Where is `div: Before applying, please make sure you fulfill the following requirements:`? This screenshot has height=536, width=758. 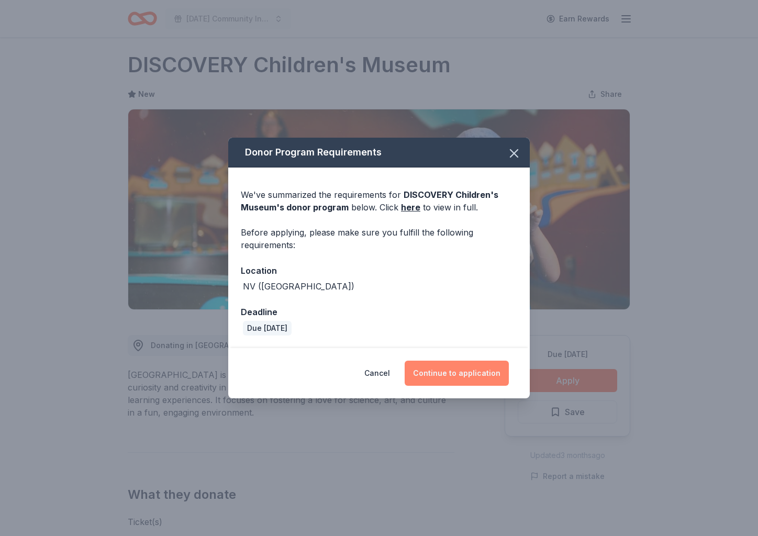
div: Before applying, please make sure you fulfill the following requirements: is located at coordinates (379, 239).